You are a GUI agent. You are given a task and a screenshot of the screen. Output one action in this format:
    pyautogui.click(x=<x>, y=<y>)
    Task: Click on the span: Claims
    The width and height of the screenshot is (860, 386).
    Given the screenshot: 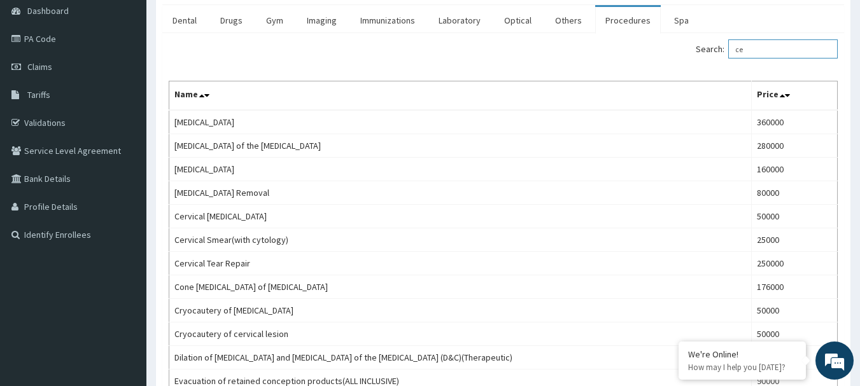 What is the action you would take?
    pyautogui.click(x=39, y=67)
    